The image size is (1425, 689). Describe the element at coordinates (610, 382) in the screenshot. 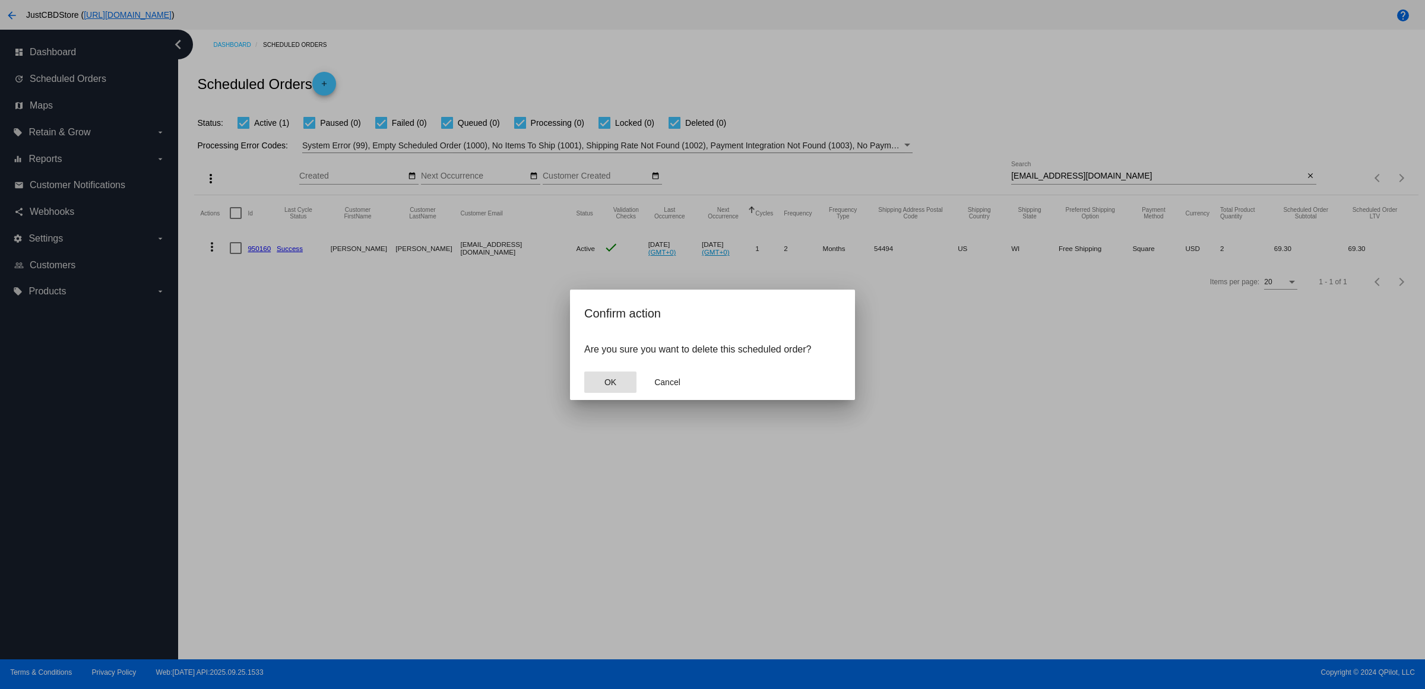

I see `span: OK` at that location.